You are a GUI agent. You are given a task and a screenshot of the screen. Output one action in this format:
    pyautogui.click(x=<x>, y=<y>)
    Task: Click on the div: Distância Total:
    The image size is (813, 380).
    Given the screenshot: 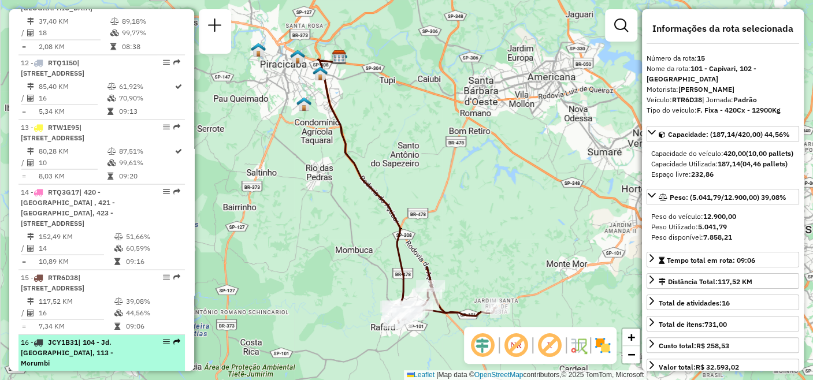 What is the action you would take?
    pyautogui.click(x=705, y=282)
    